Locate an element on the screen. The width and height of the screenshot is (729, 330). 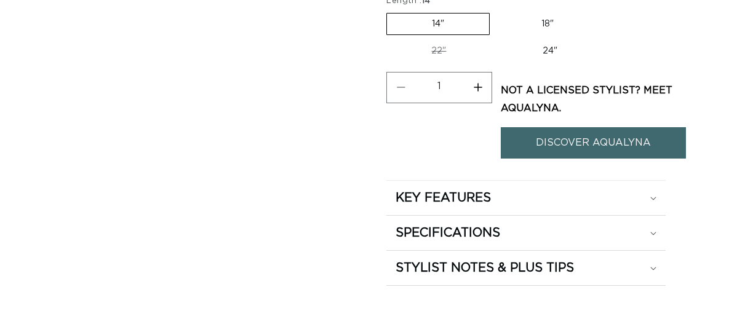
h2: KEY FEATURES is located at coordinates (443, 198).